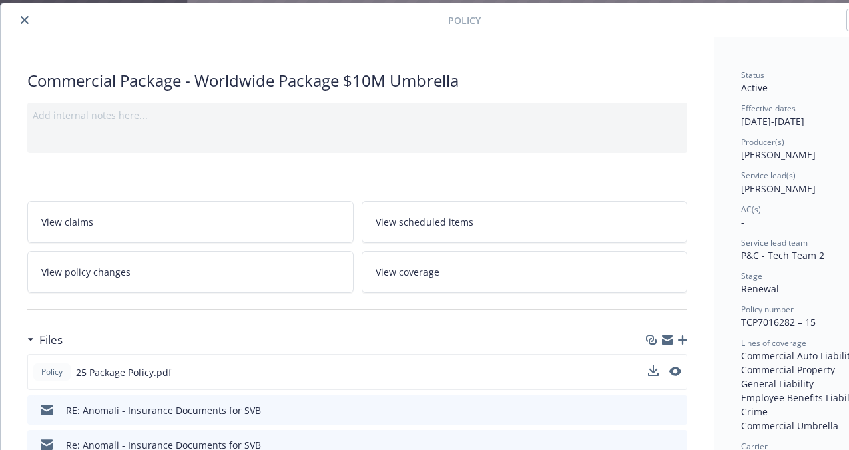 Image resolution: width=849 pixels, height=450 pixels. Describe the element at coordinates (425, 222) in the screenshot. I see `span: View scheduled items` at that location.